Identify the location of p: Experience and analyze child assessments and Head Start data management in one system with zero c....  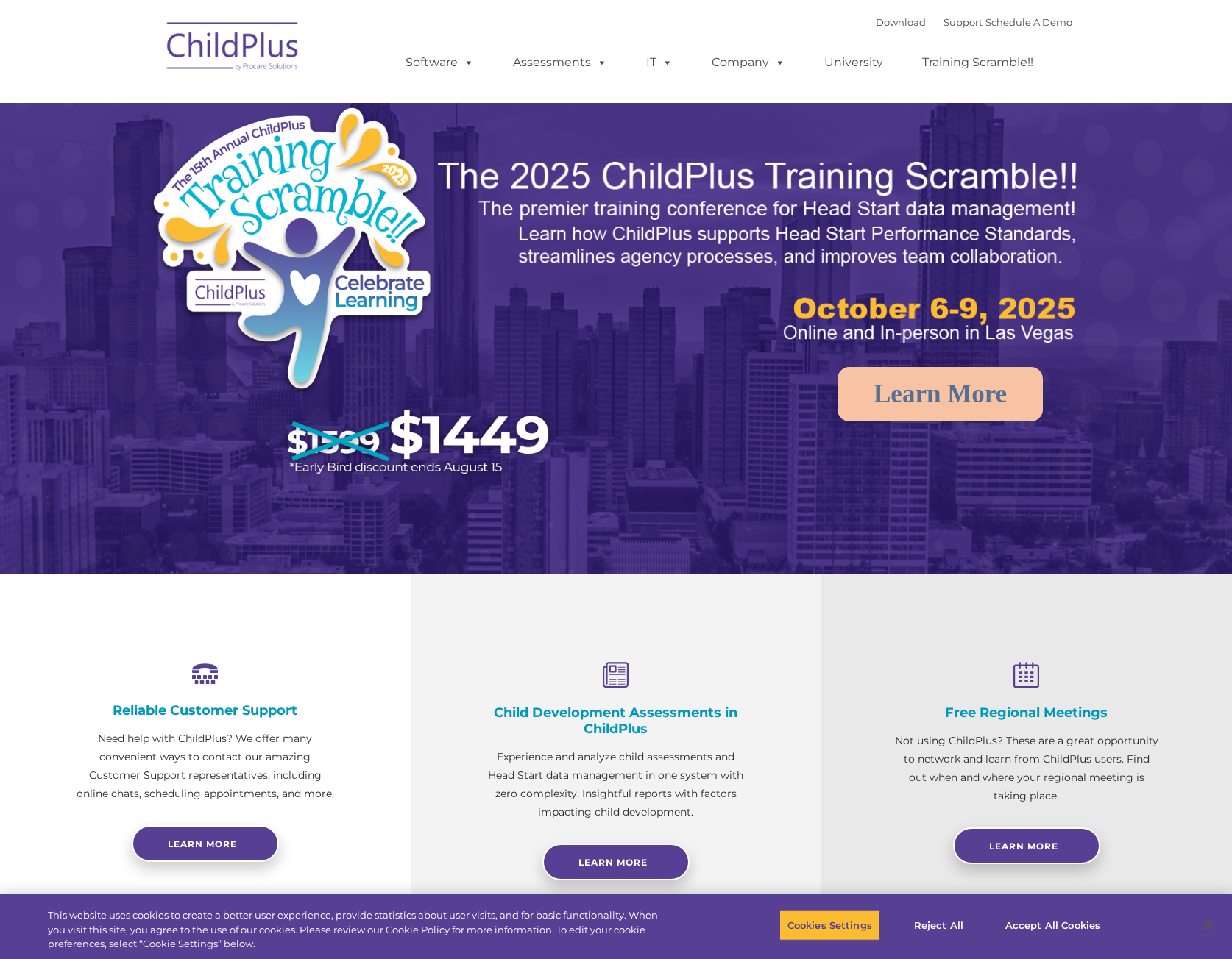
(616, 785).